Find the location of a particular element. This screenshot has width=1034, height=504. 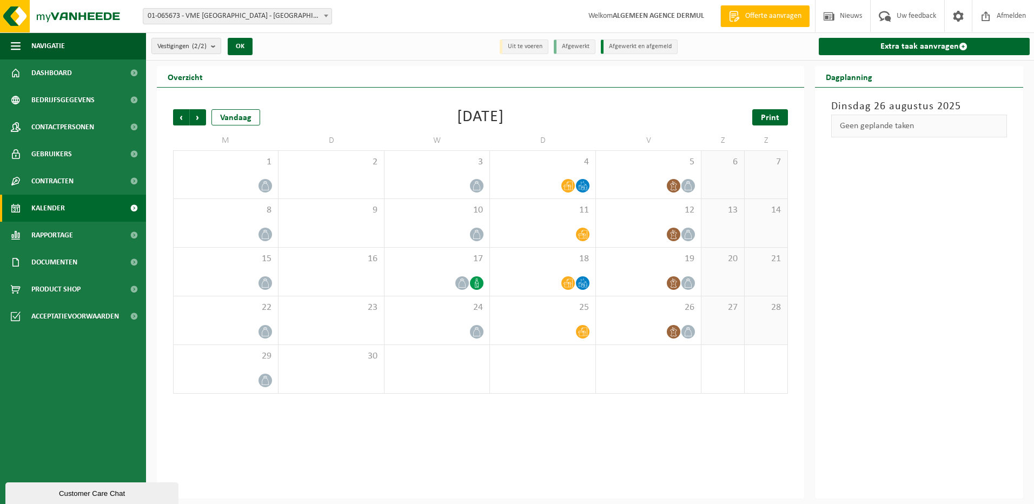

td: V is located at coordinates (649, 141).